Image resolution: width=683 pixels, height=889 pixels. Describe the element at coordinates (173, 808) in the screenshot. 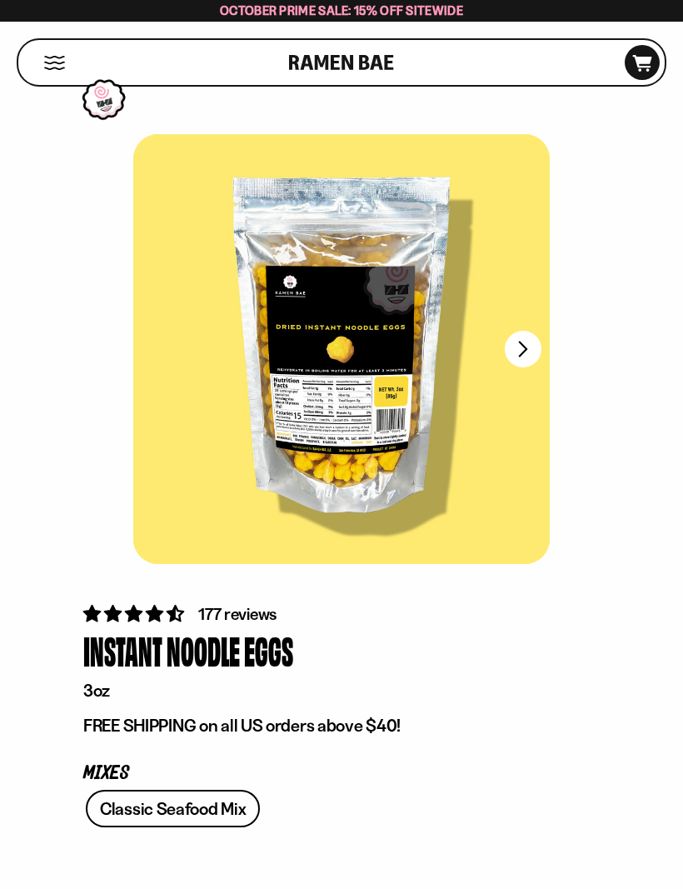

I see `a: Classic Seafood Mix` at that location.